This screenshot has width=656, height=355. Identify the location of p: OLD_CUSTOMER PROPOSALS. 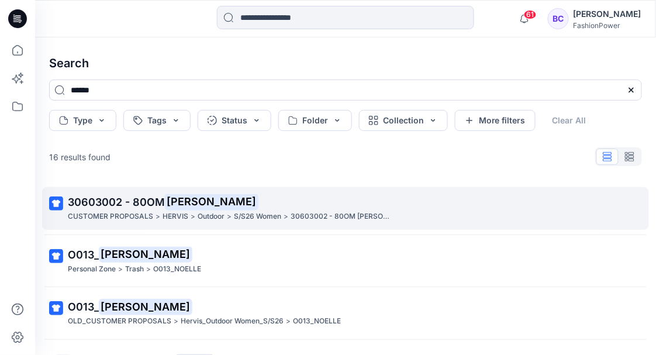
(119, 321).